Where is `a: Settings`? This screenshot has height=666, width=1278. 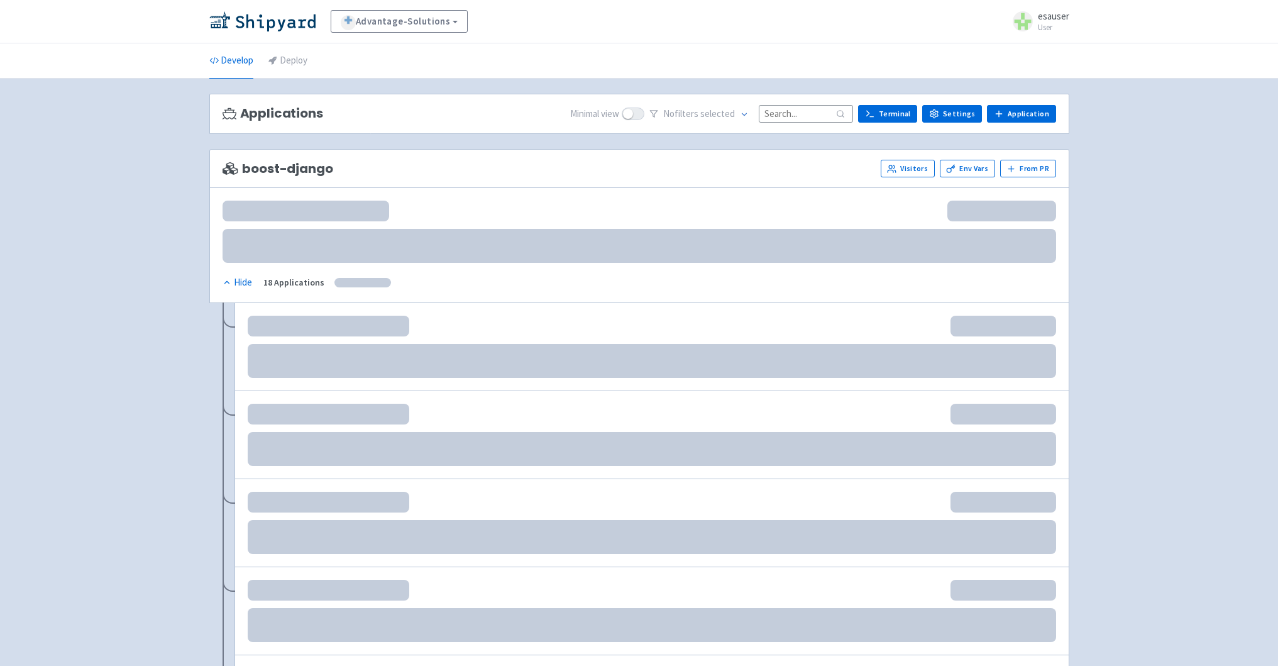 a: Settings is located at coordinates (952, 114).